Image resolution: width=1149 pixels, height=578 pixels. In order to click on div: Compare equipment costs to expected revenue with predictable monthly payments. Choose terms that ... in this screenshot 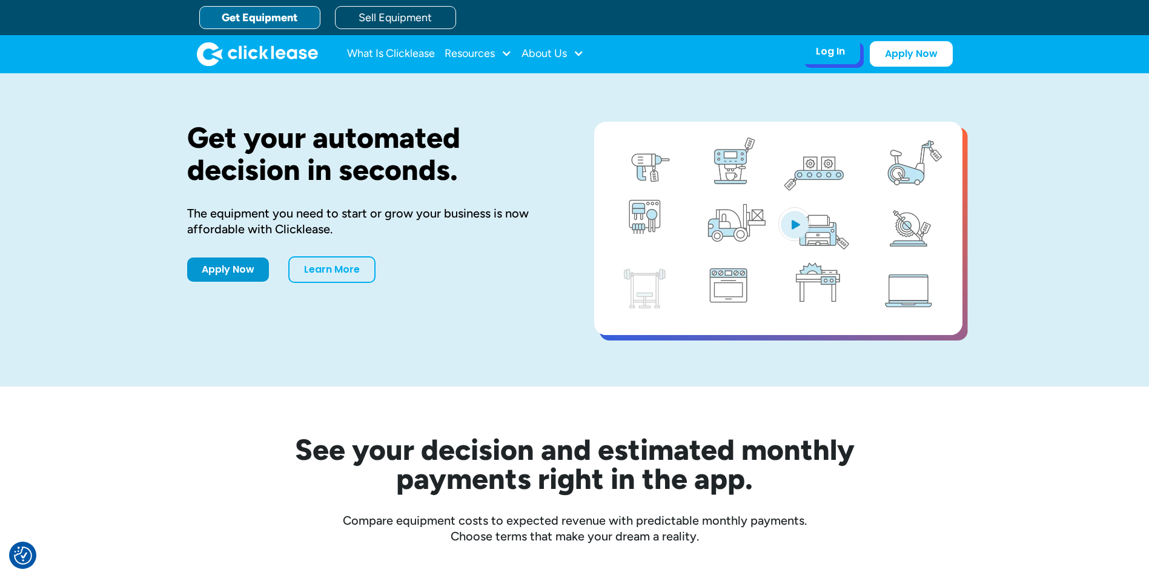, I will do `click(575, 528)`.